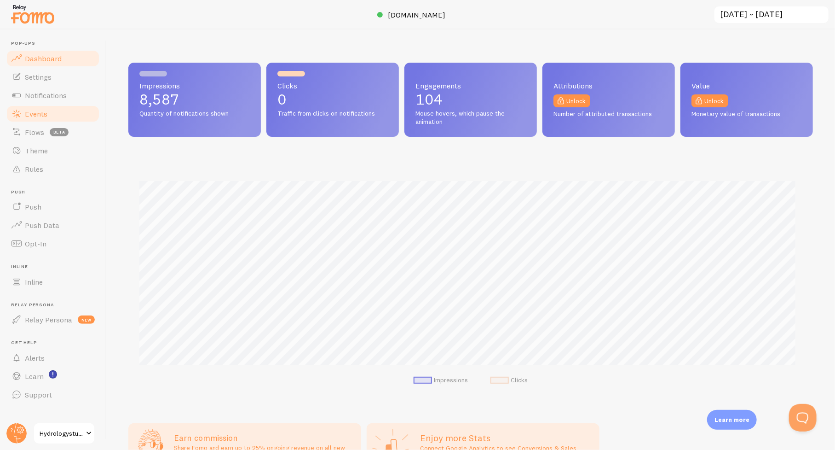  What do you see at coordinates (53, 207) in the screenshot?
I see `a: Push` at bounding box center [53, 207].